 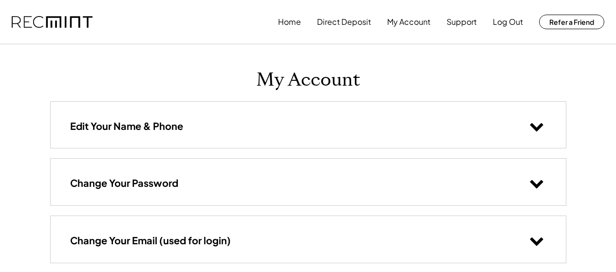 I want to click on h3: Edit Your Name & Phone, so click(x=127, y=126).